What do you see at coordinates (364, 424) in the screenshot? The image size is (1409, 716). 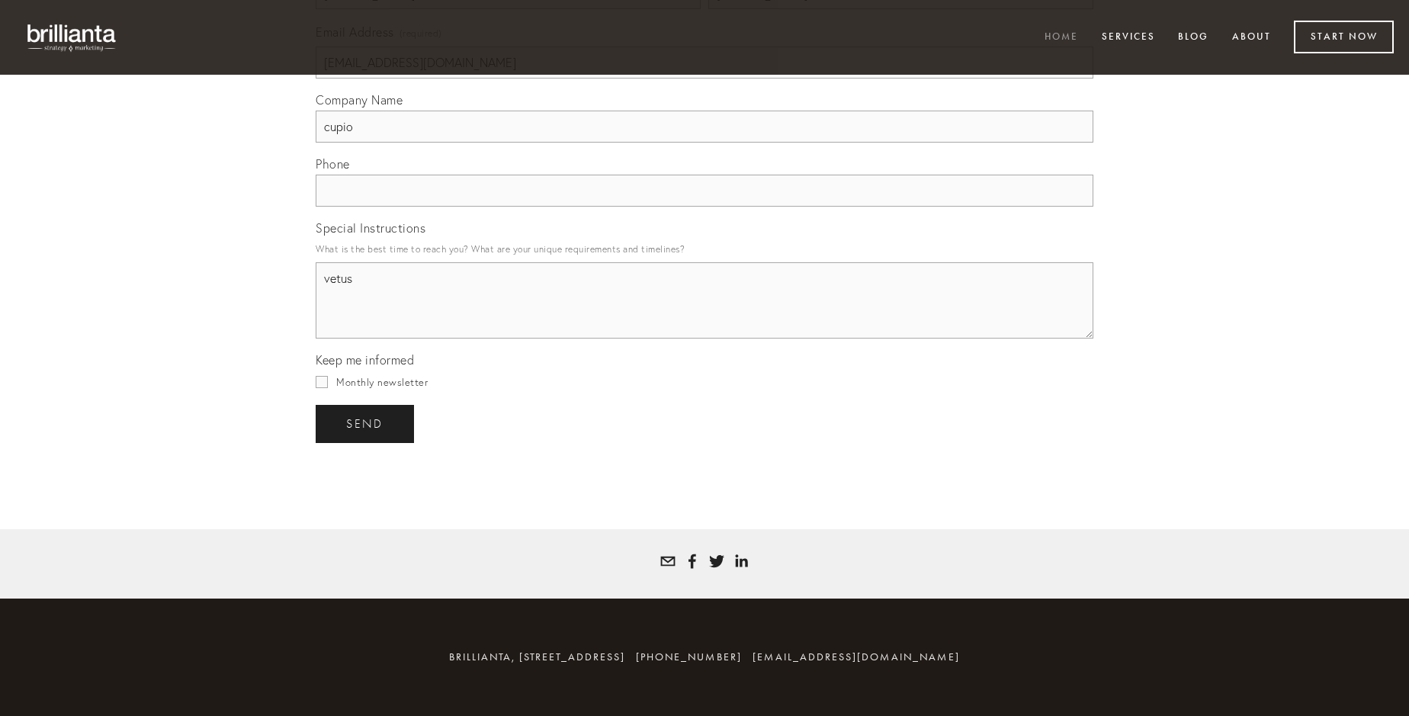 I see `button: sendsend` at bounding box center [364, 424].